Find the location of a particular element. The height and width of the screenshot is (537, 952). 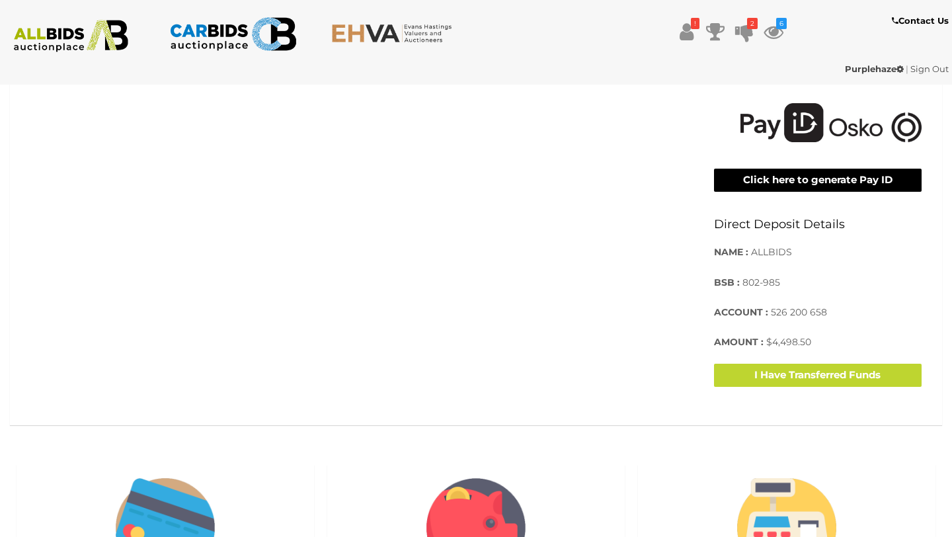

button: Click here to generate Pay ID is located at coordinates (818, 180).